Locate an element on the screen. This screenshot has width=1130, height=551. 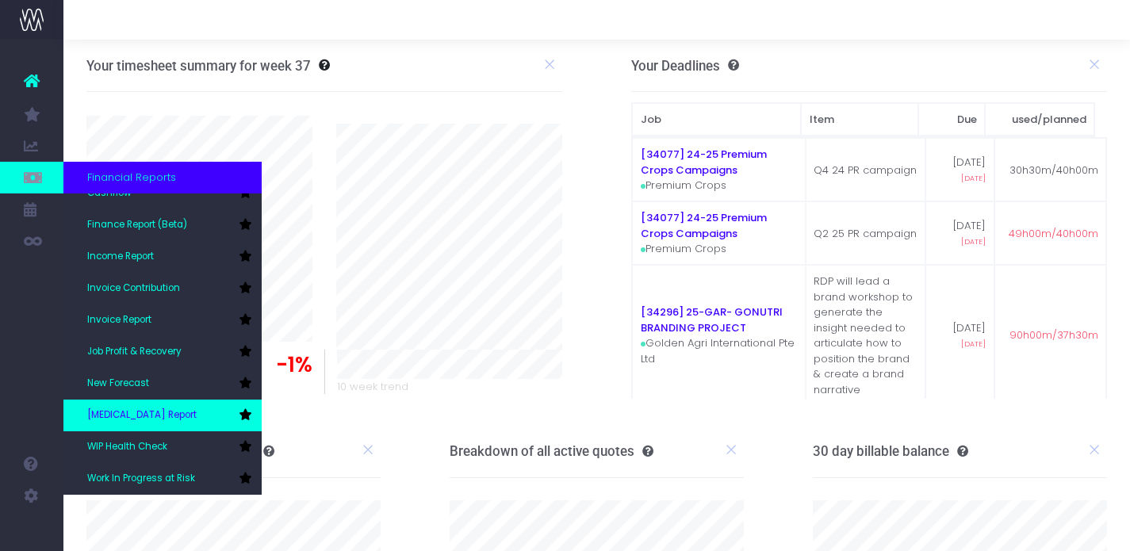
span: New Forecast is located at coordinates (118, 384).